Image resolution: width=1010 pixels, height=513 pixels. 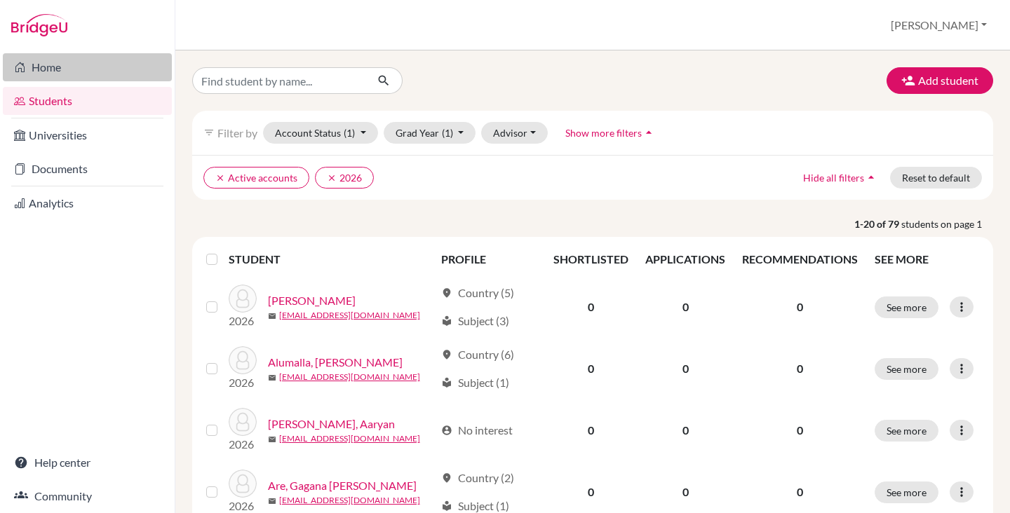 I want to click on a: Home, so click(x=87, y=67).